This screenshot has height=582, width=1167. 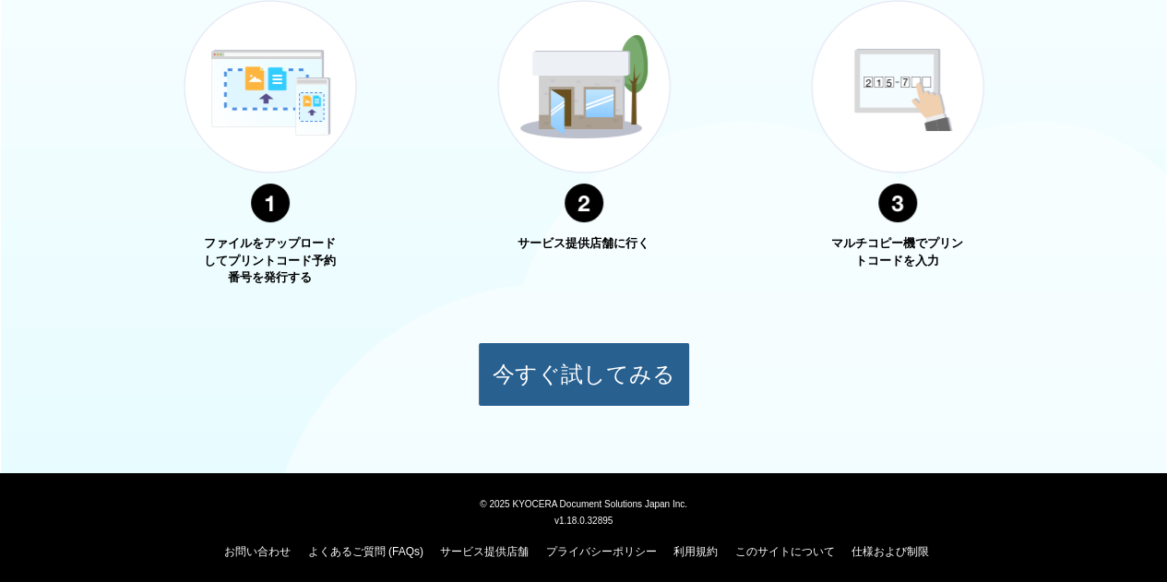 I want to click on span: v1.18.0.32895, so click(x=583, y=521).